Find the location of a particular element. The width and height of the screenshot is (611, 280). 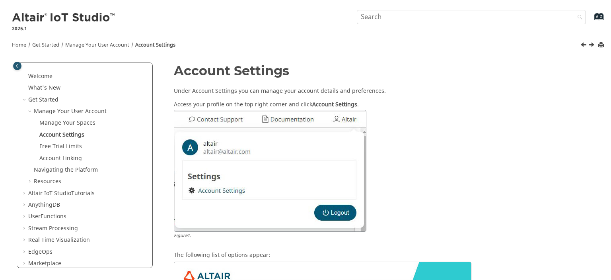

img: account_settings.png is located at coordinates (270, 171).